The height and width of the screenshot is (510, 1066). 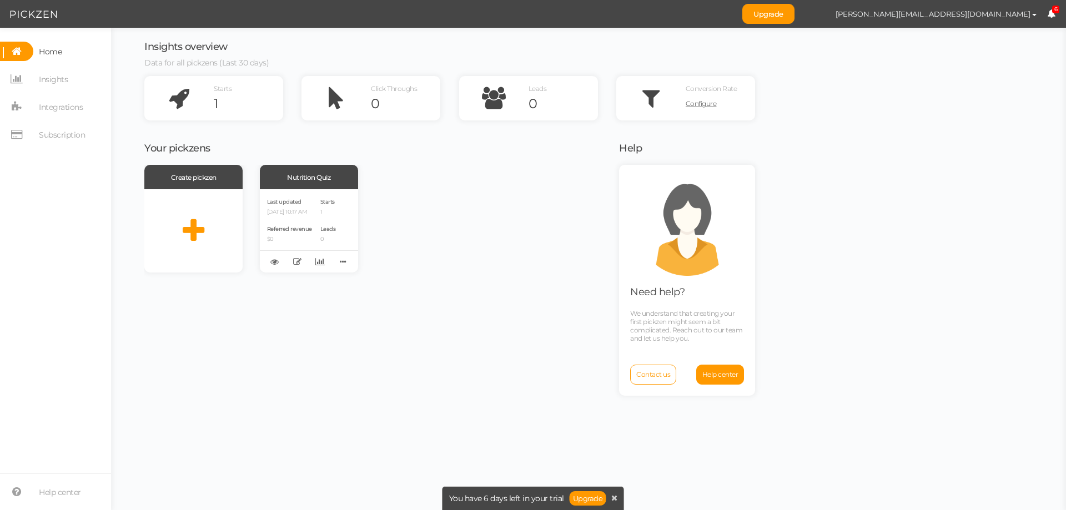 What do you see at coordinates (309, 177) in the screenshot?
I see `div: Nutrition Quiz` at bounding box center [309, 177].